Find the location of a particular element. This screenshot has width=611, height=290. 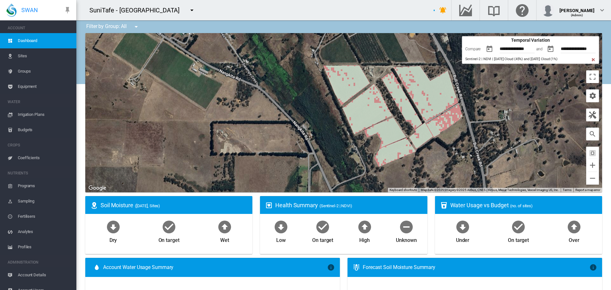

span: Analytes is located at coordinates (45, 232).